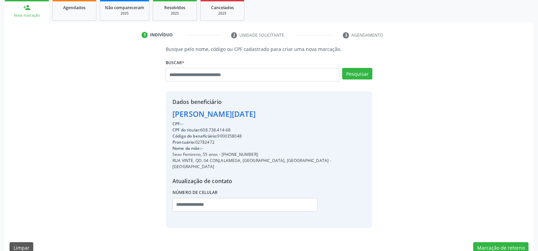 Image resolution: width=538 pixels, height=251 pixels. What do you see at coordinates (269, 130) in the screenshot?
I see `div: 608.738.414-68` at bounding box center [269, 130].